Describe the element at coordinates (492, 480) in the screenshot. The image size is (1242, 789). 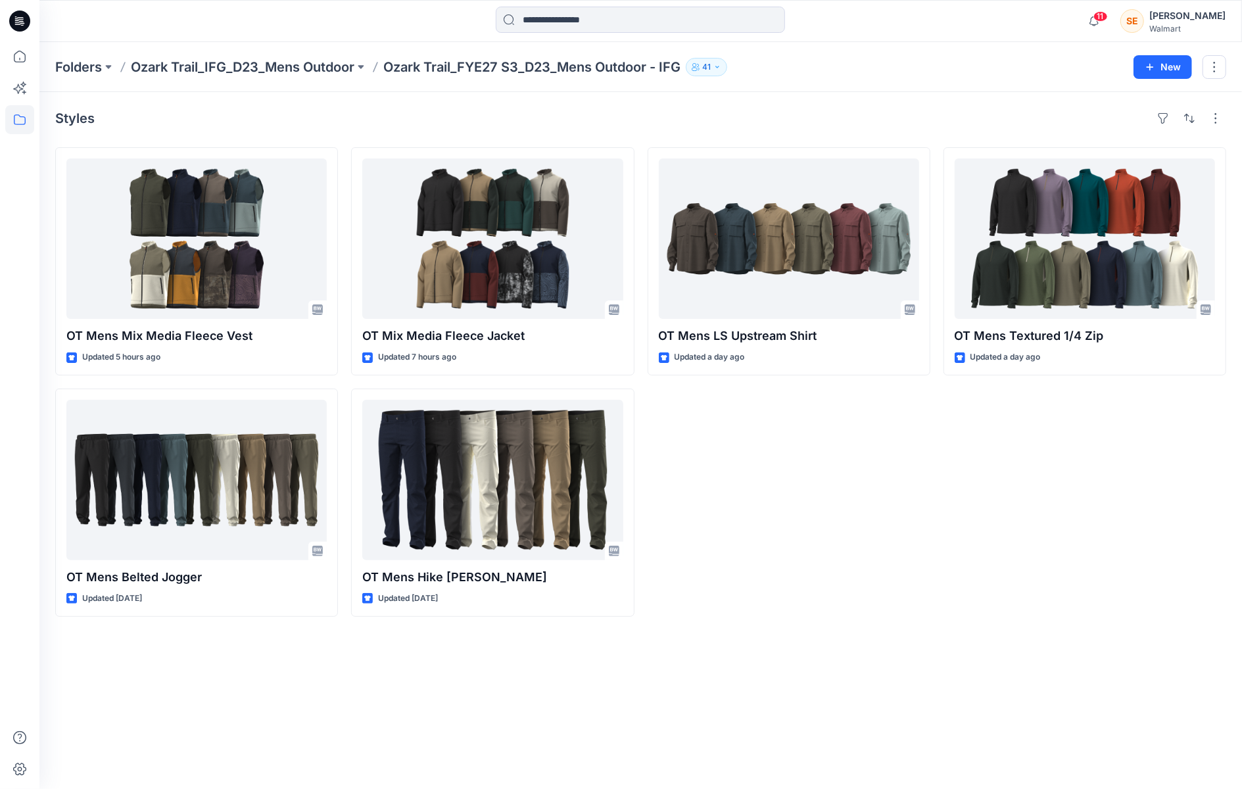
I see `a: OT Mens Hike Jean` at that location.